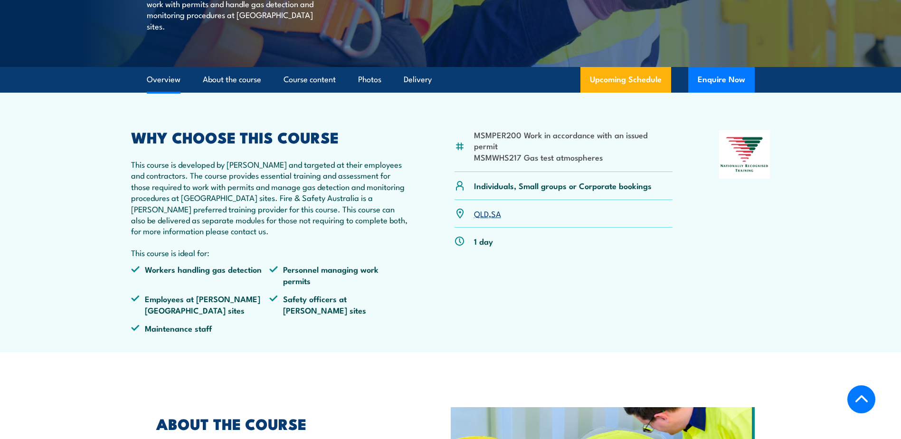 This screenshot has height=439, width=901. Describe the element at coordinates (721, 80) in the screenshot. I see `button: Enquire Now` at that location.